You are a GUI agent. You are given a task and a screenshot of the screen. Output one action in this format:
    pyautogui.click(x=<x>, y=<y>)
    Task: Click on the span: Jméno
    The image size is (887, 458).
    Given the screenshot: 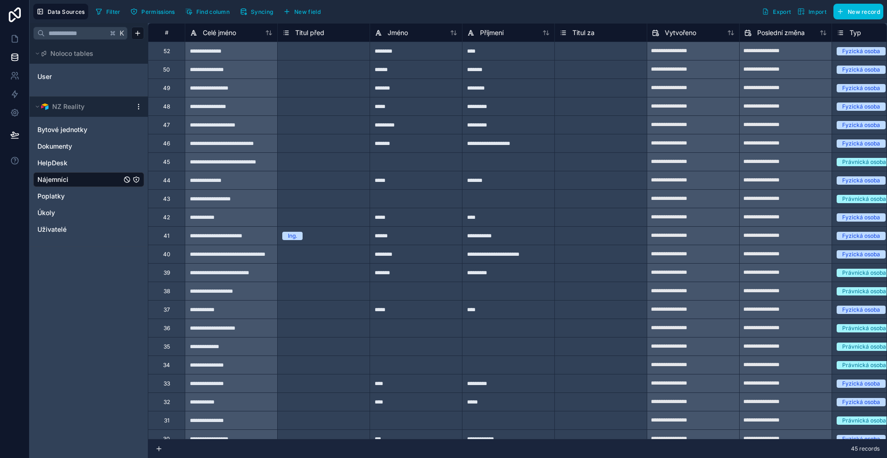 What is the action you would take?
    pyautogui.click(x=398, y=33)
    